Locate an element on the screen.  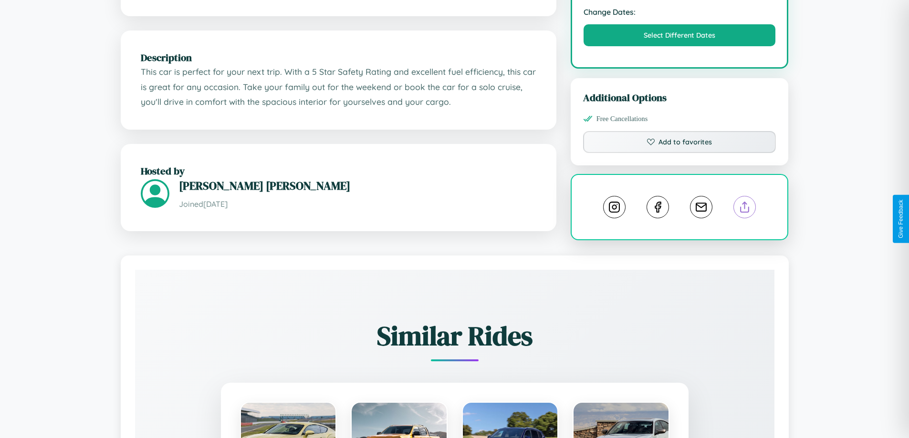
h2: Similar Rides is located at coordinates (455, 336).